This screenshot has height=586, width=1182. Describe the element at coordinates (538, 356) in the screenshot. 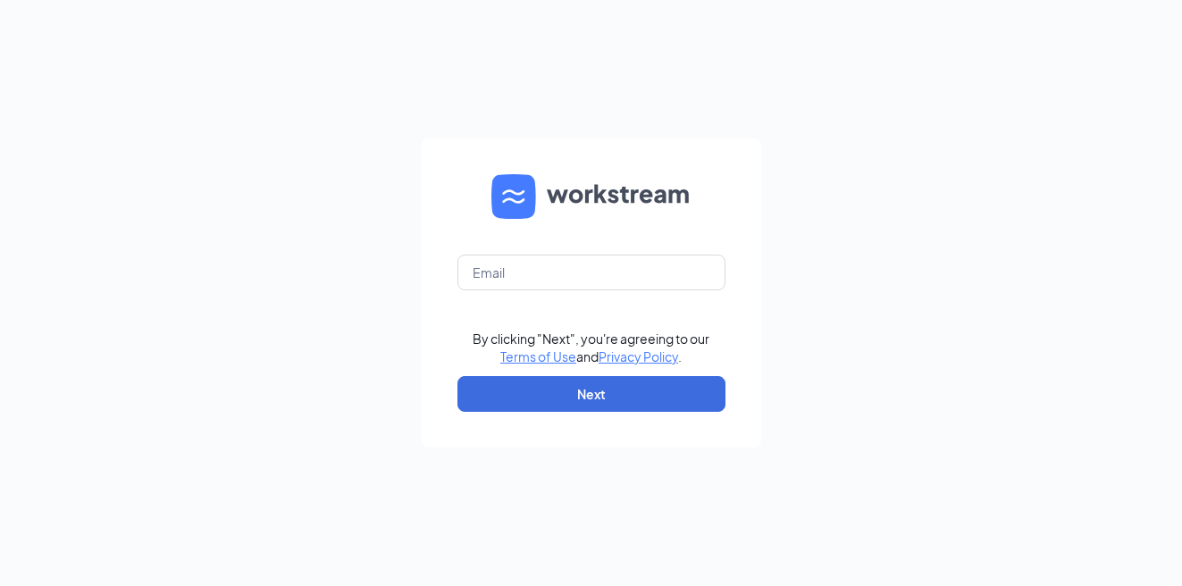

I see `a: Terms of Use` at that location.